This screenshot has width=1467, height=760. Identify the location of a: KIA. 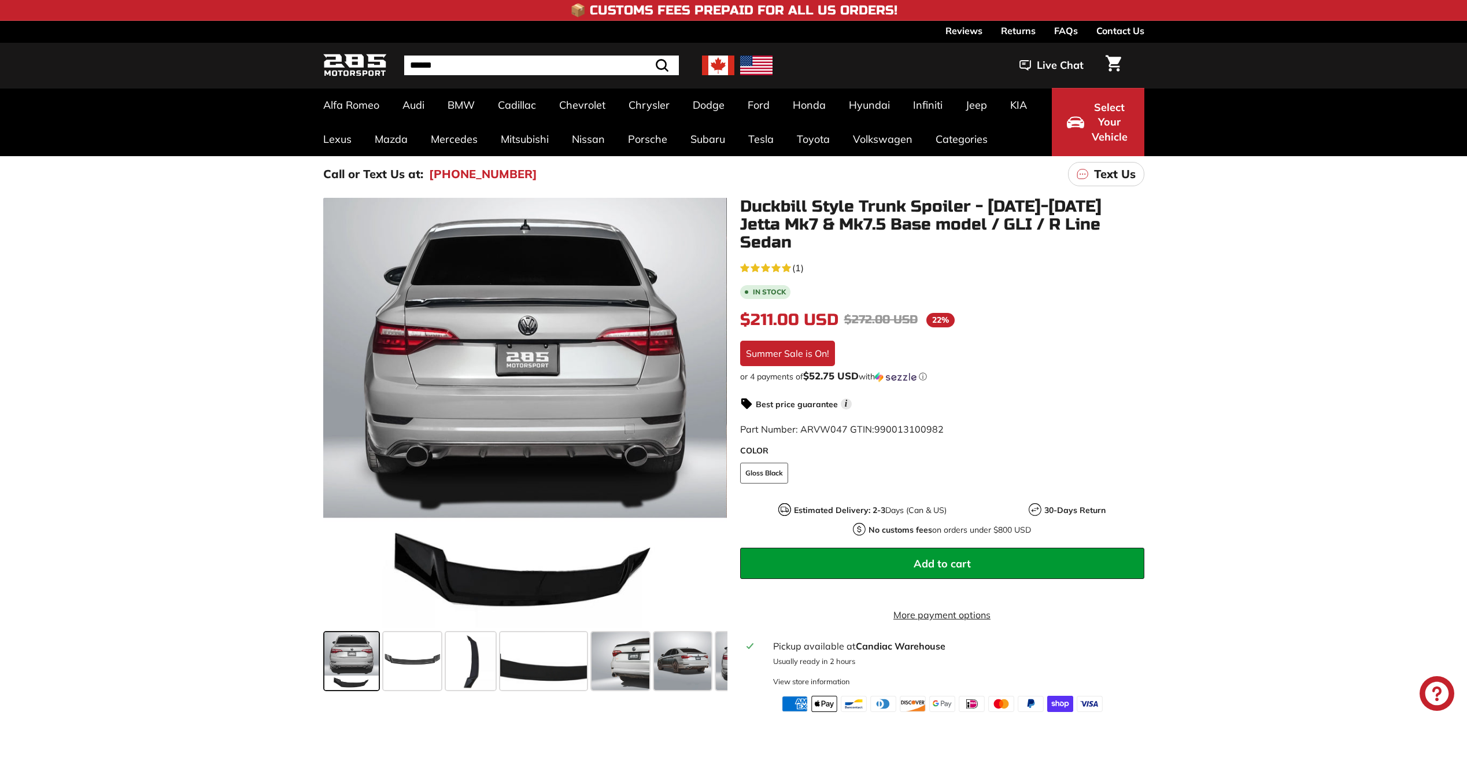
(1018, 105).